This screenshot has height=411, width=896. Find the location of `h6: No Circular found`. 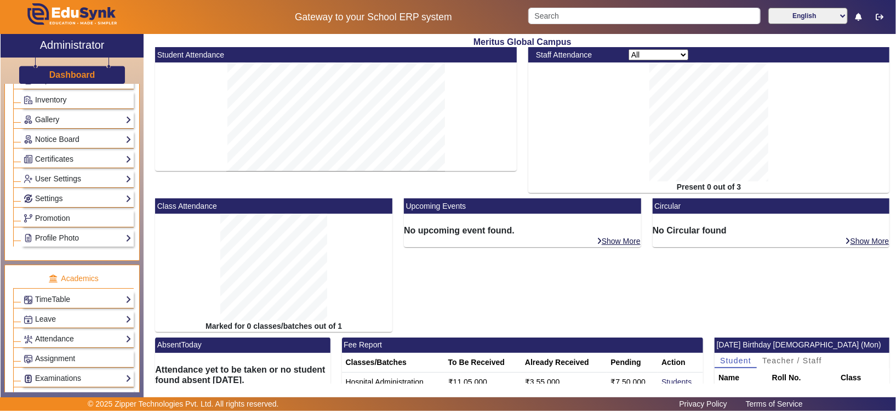

h6: No Circular found is located at coordinates (771, 230).